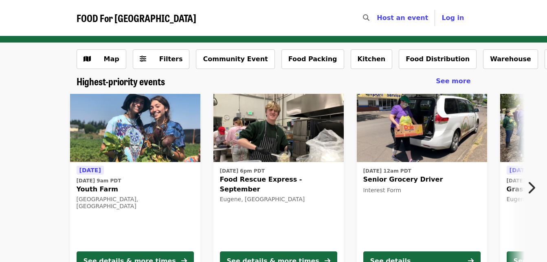 The width and height of the screenshot is (547, 262). I want to click on a: Show map view, so click(101, 59).